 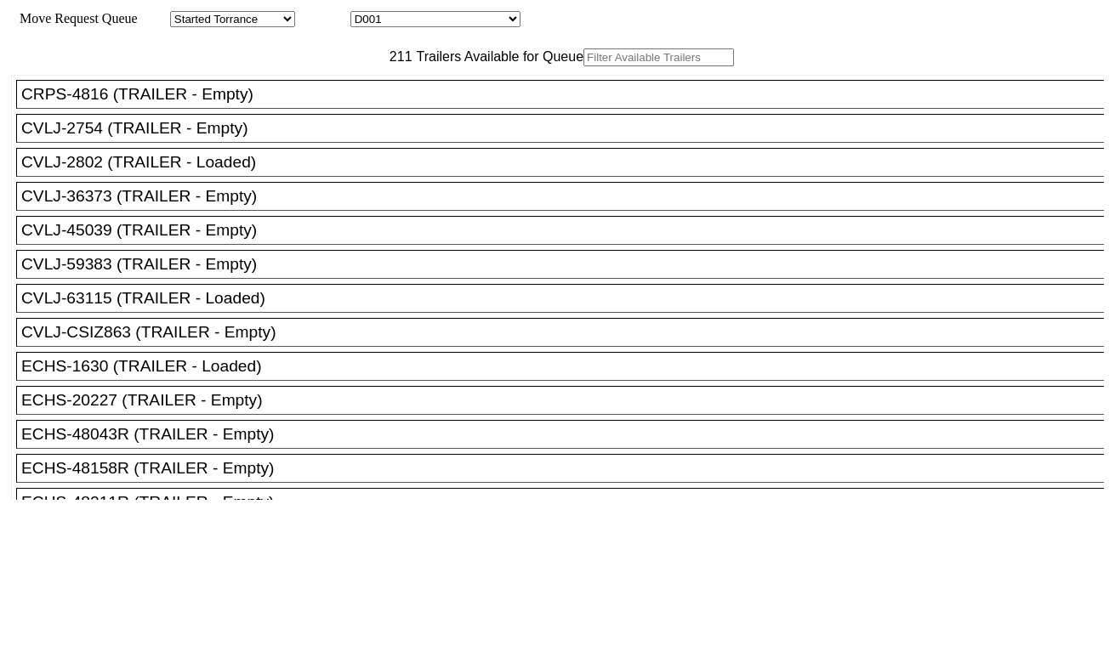 What do you see at coordinates (567, 298) in the screenshot?
I see `div: CVLJ-63115 (TRAILER - Loaded)` at bounding box center [567, 298].